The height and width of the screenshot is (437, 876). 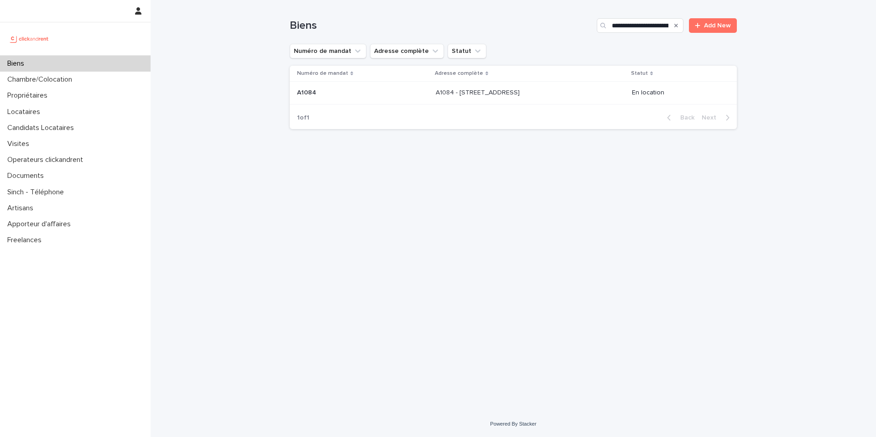 What do you see at coordinates (308, 92) in the screenshot?
I see `p: A1084` at bounding box center [308, 92].